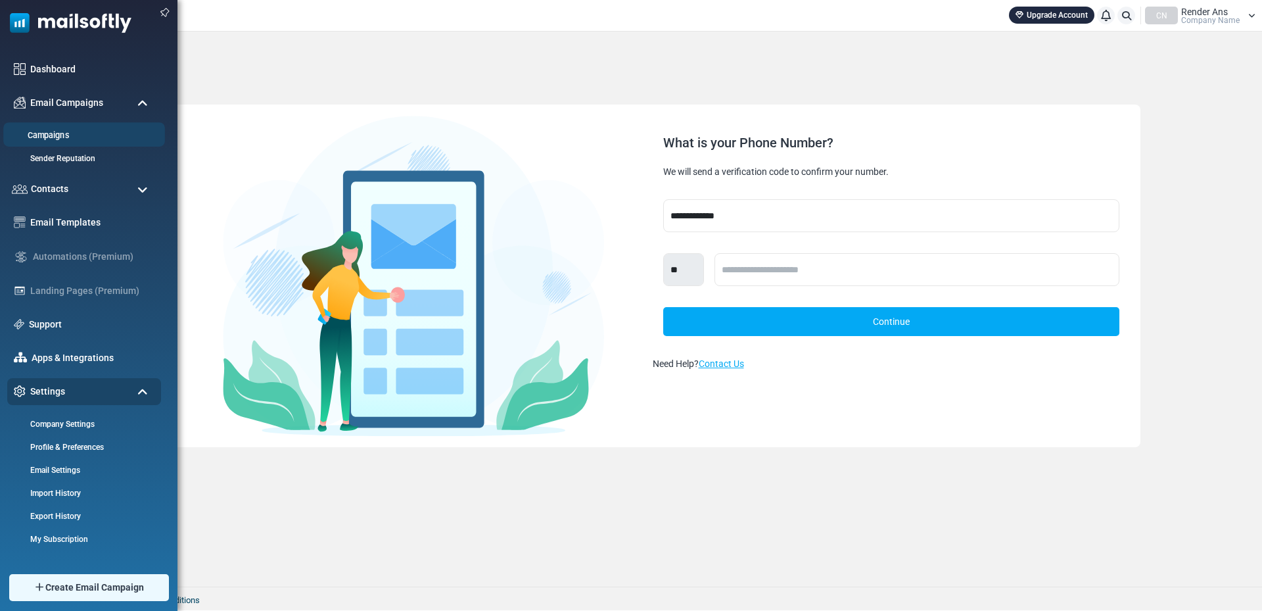 The height and width of the screenshot is (611, 1262). Describe the element at coordinates (1205, 12) in the screenshot. I see `span: Render Ans` at that location.